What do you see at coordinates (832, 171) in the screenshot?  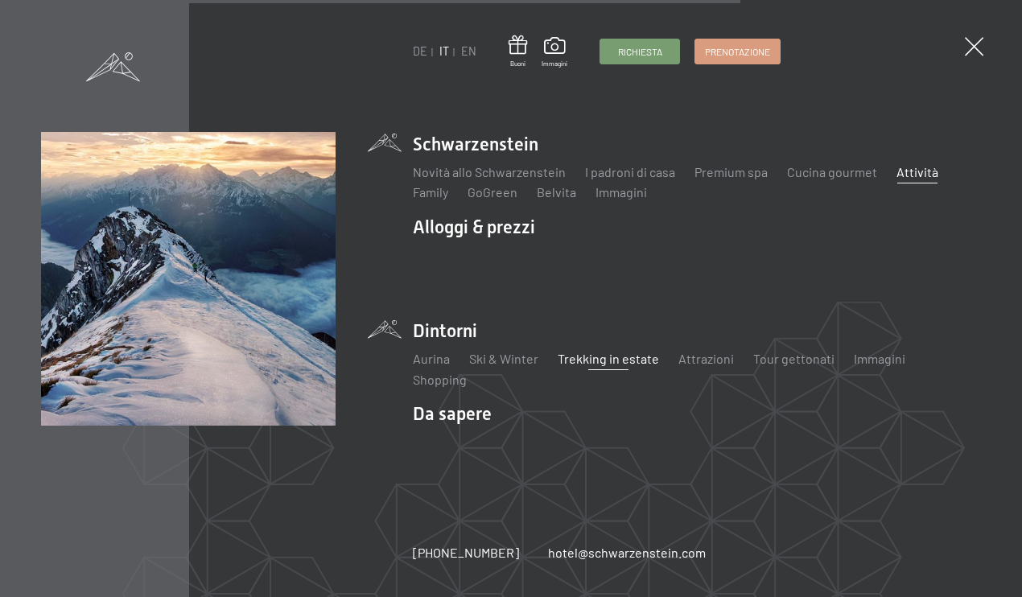 I see `a: Cucina gourmet` at bounding box center [832, 171].